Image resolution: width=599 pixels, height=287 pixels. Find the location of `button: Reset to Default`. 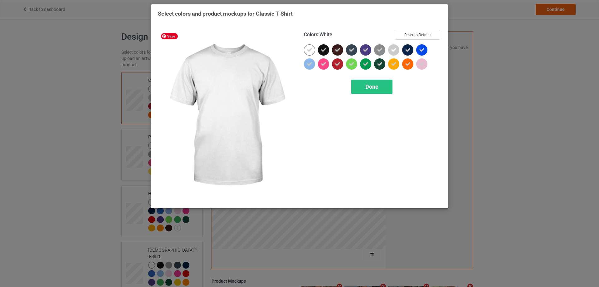

button: Reset to Default is located at coordinates (418, 35).